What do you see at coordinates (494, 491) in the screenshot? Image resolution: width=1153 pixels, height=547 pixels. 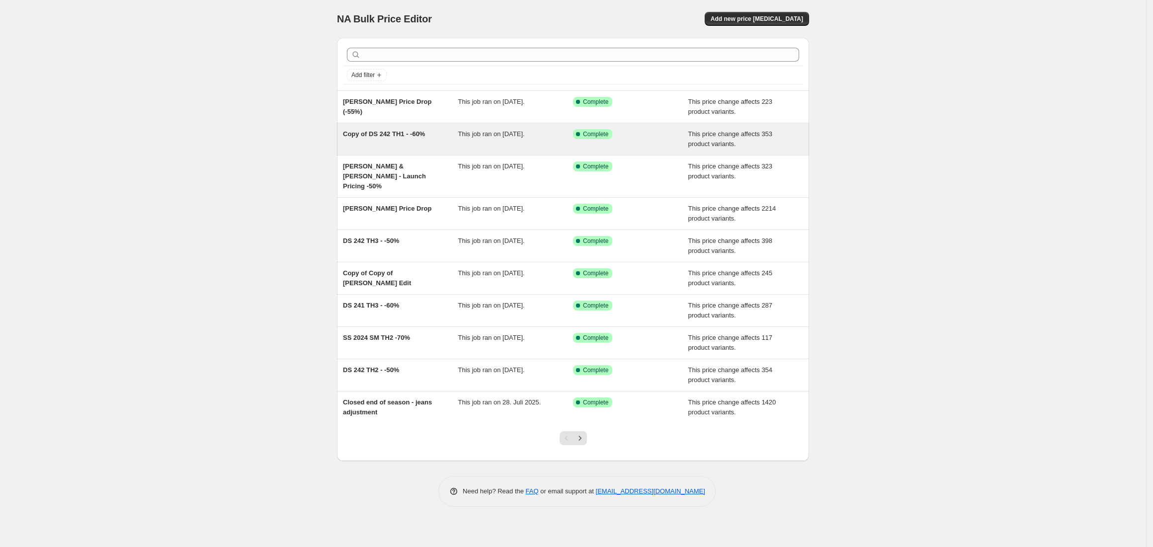 I see `span: Need help? Read the` at bounding box center [494, 491].